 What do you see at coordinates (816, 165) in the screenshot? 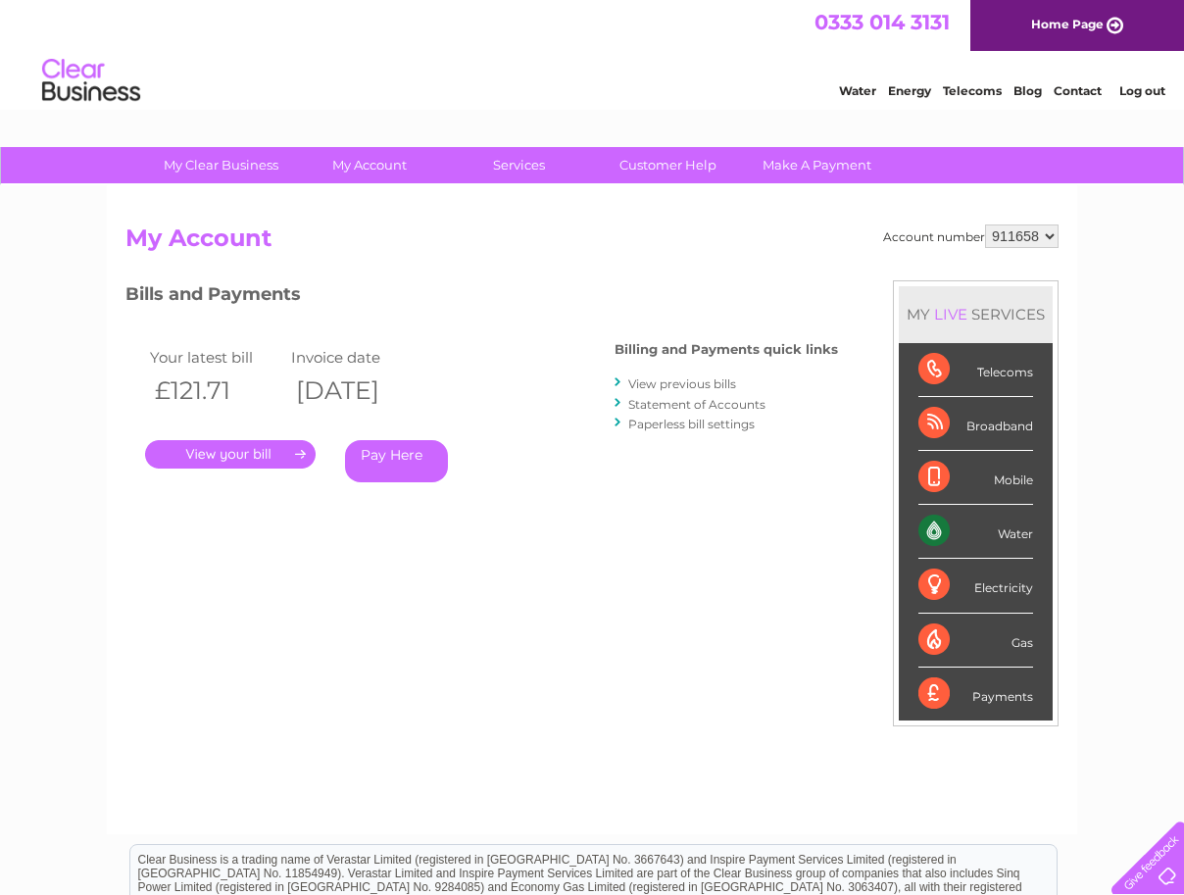
I see `a: Make A Payment` at bounding box center [816, 165].